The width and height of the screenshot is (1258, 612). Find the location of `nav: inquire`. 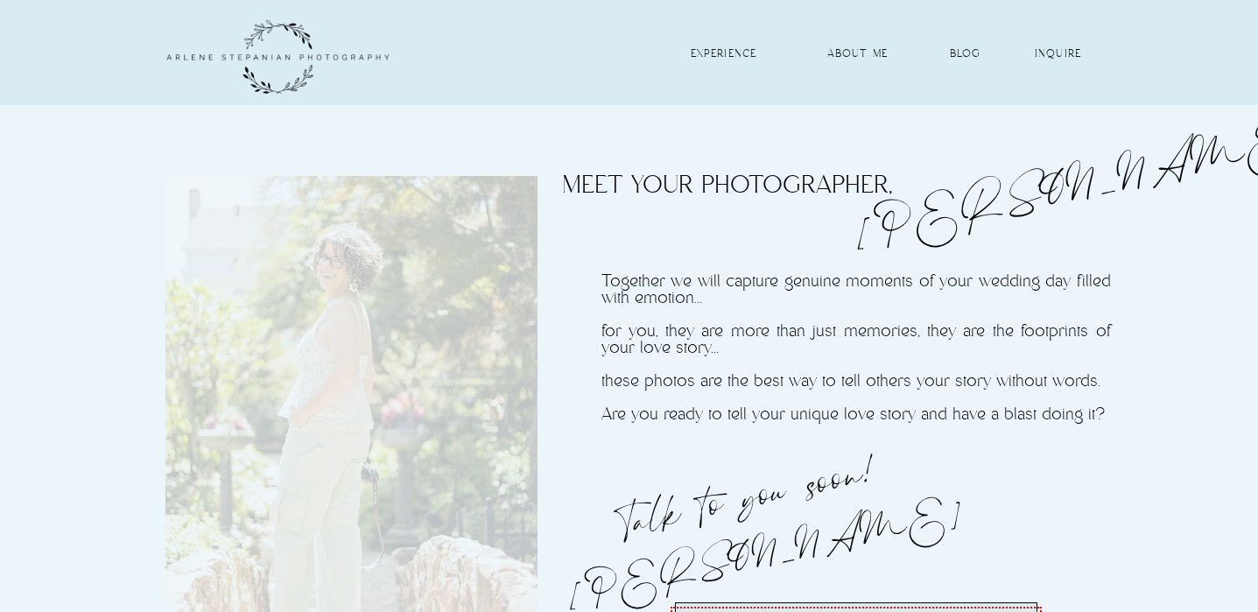

nav: inquire is located at coordinates (1058, 53).